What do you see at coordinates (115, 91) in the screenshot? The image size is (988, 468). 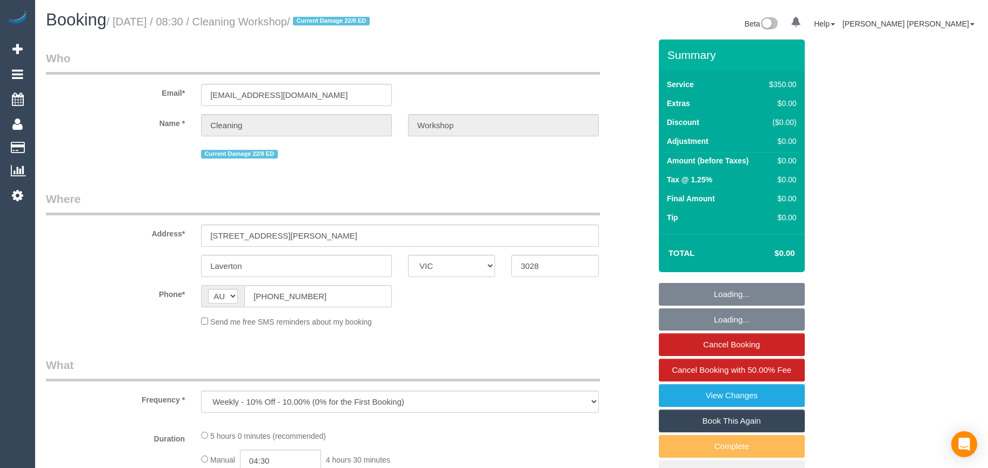 I see `label: Email*` at bounding box center [115, 91].